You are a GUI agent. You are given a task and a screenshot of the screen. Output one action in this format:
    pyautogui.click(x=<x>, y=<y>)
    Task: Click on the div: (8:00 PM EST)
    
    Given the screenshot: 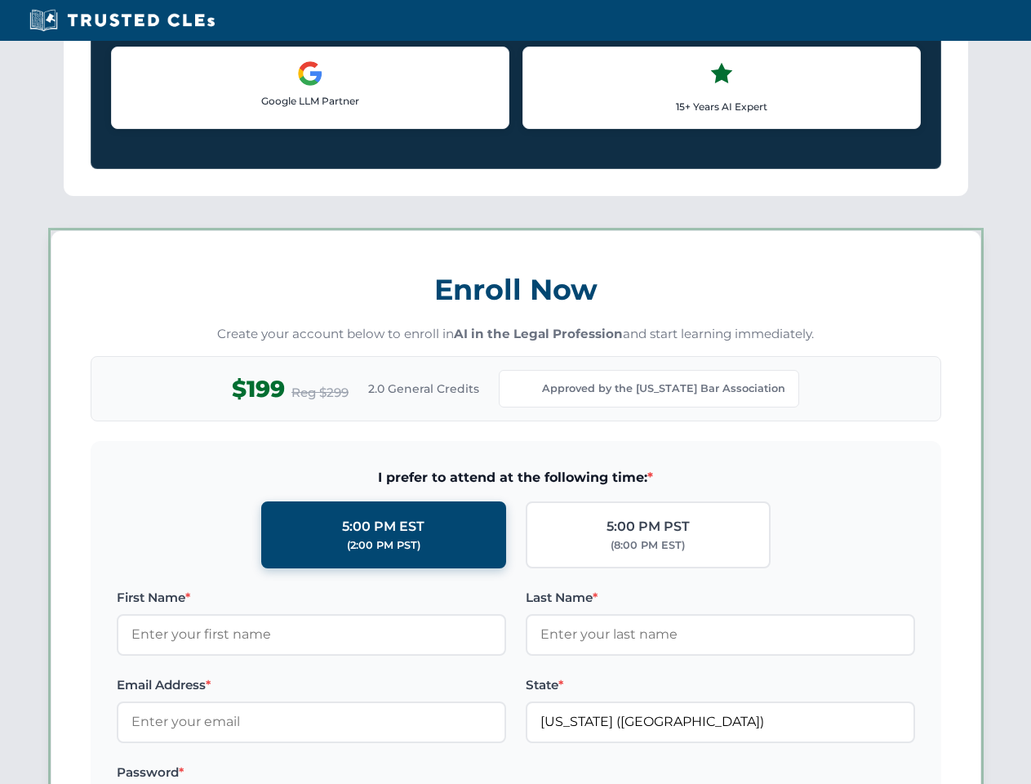 What is the action you would take?
    pyautogui.click(x=647, y=545)
    